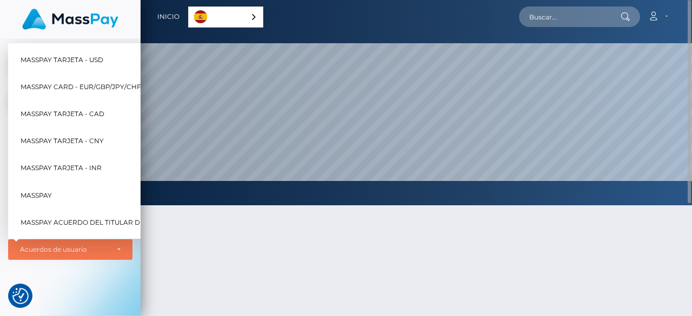 This screenshot has height=316, width=692. I want to click on span: MassPay Tarjeta - INR, so click(61, 168).